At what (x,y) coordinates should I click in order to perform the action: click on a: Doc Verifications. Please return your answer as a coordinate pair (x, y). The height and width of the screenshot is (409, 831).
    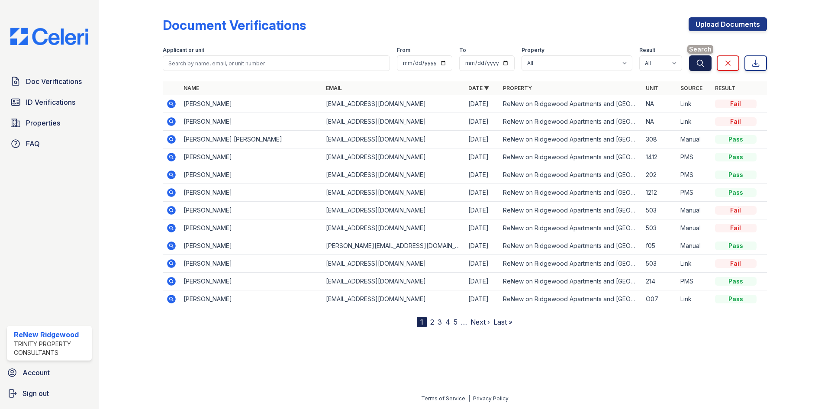
    Looking at the image, I should click on (49, 81).